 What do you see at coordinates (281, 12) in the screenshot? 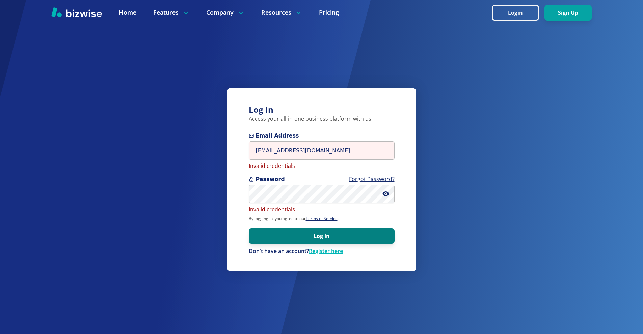
I see `p: Resources` at bounding box center [281, 12].